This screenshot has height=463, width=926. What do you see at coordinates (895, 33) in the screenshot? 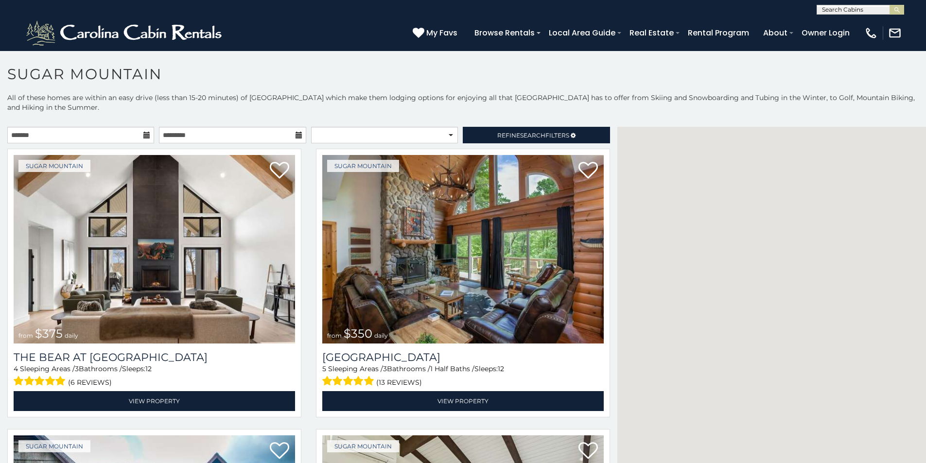
I see `img: mail-regular-white.png` at bounding box center [895, 33].